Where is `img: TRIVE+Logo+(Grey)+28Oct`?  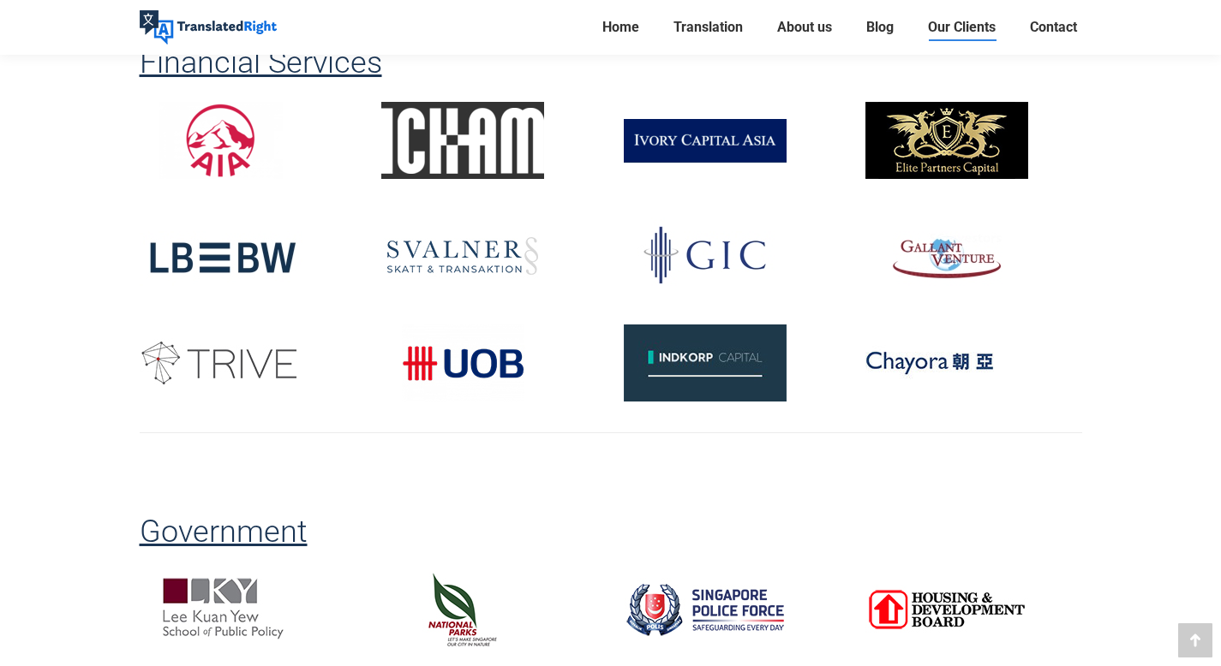 img: TRIVE+Logo+(Grey)+28Oct is located at coordinates (221, 363).